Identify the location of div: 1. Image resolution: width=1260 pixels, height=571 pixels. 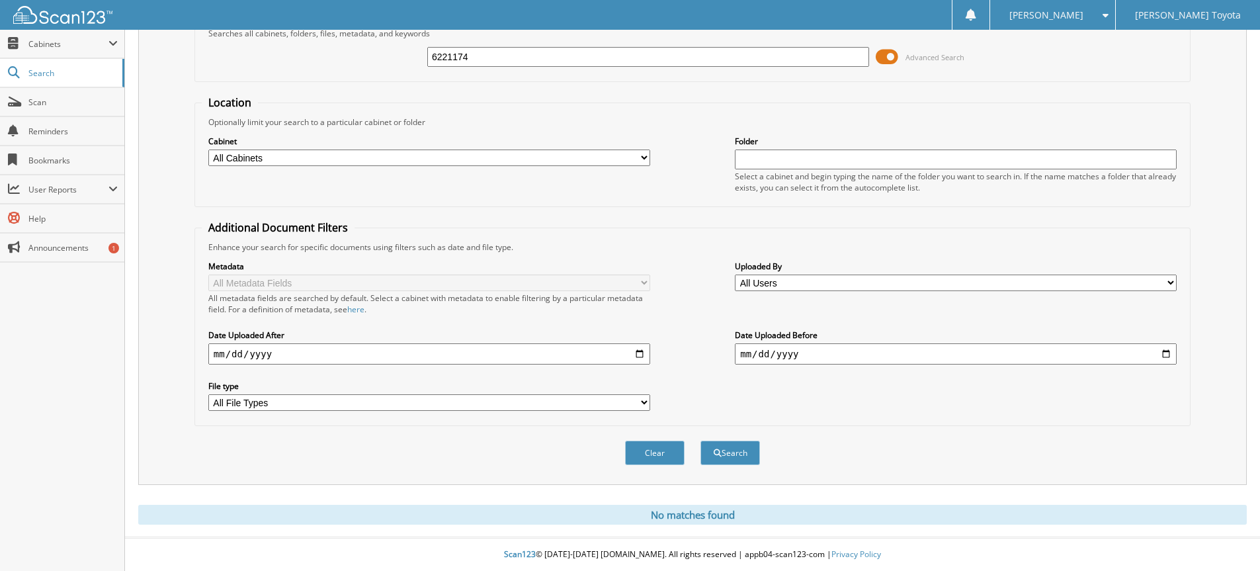
(114, 248).